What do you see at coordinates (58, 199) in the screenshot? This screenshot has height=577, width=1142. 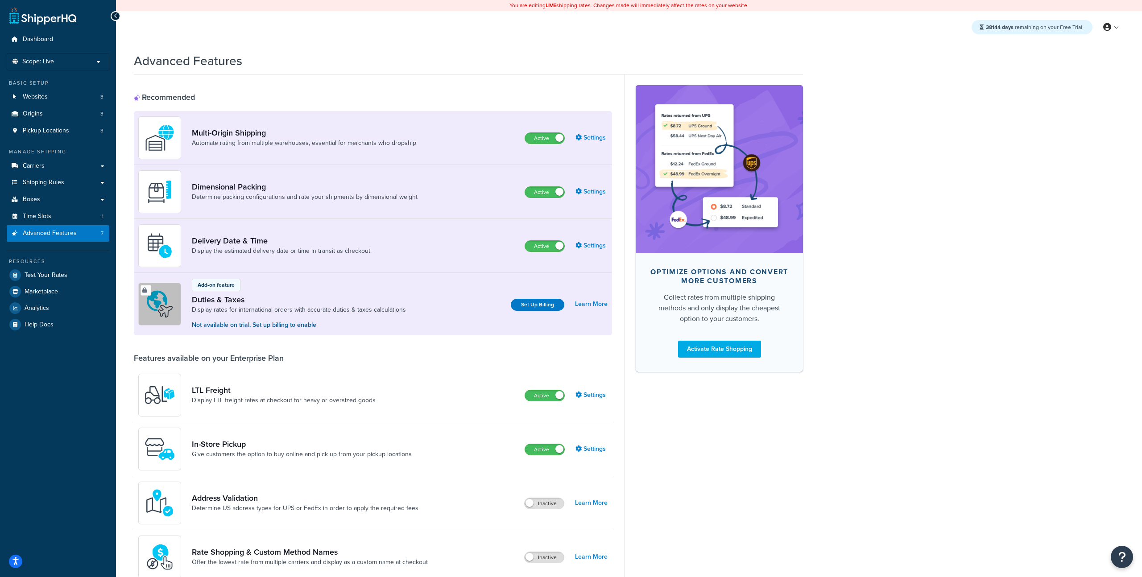 I see `li: Boxes` at bounding box center [58, 199].